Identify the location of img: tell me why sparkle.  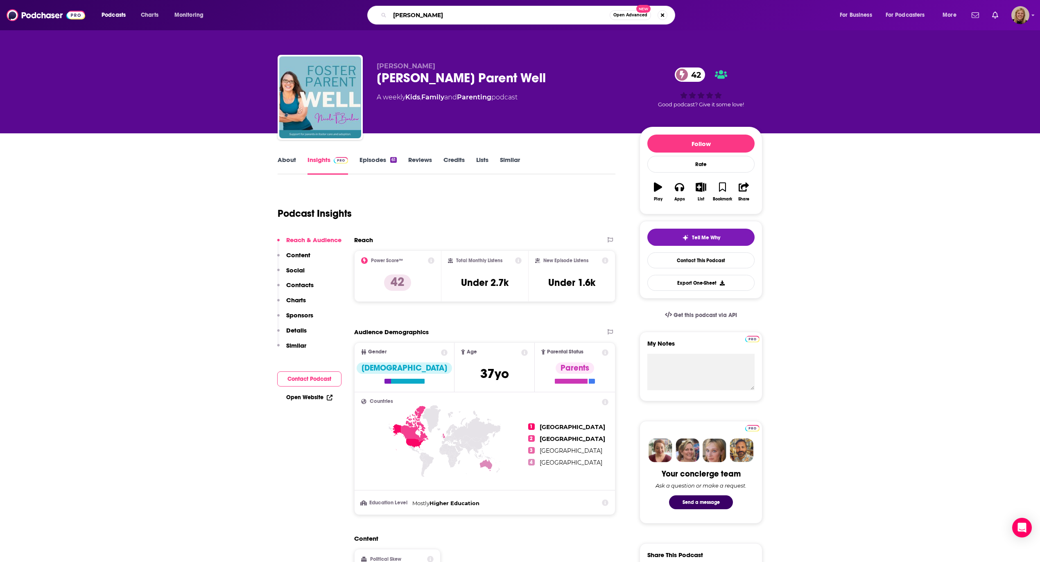
(685, 238).